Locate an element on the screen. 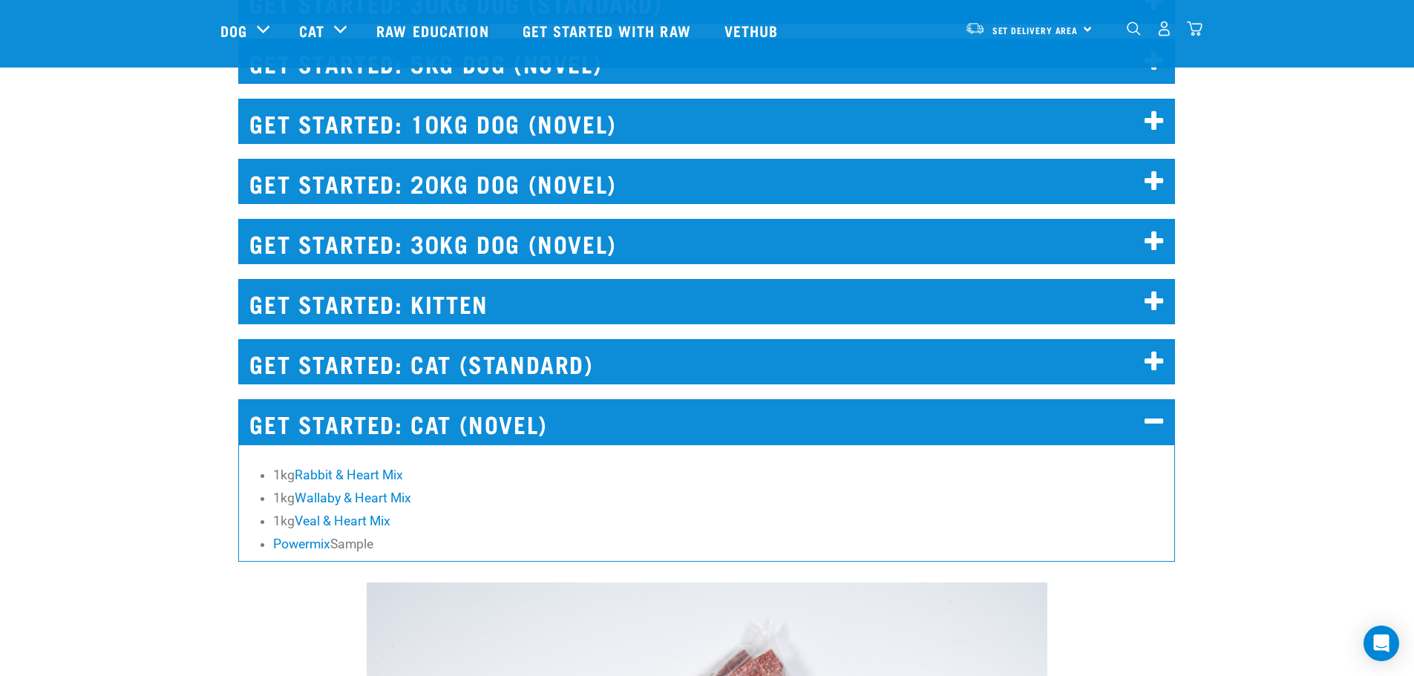  h2: GET STARTED: CAT (STANDARD) is located at coordinates (707, 361).